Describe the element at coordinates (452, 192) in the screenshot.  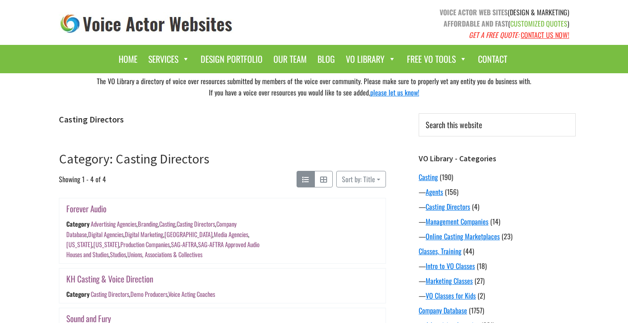
I see `span: (156)` at that location.